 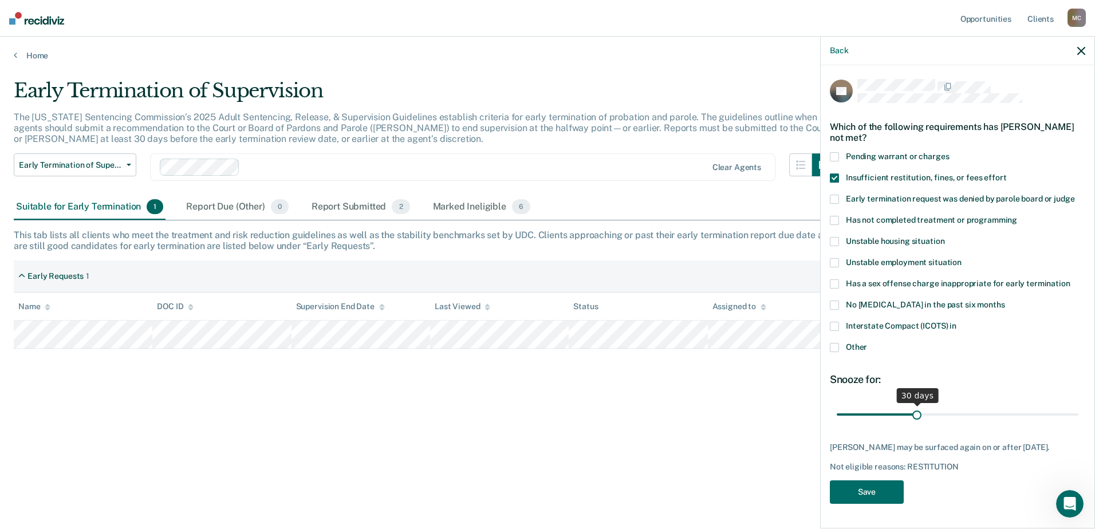 I want to click on div: Early Termination of Supervision, so click(x=424, y=95).